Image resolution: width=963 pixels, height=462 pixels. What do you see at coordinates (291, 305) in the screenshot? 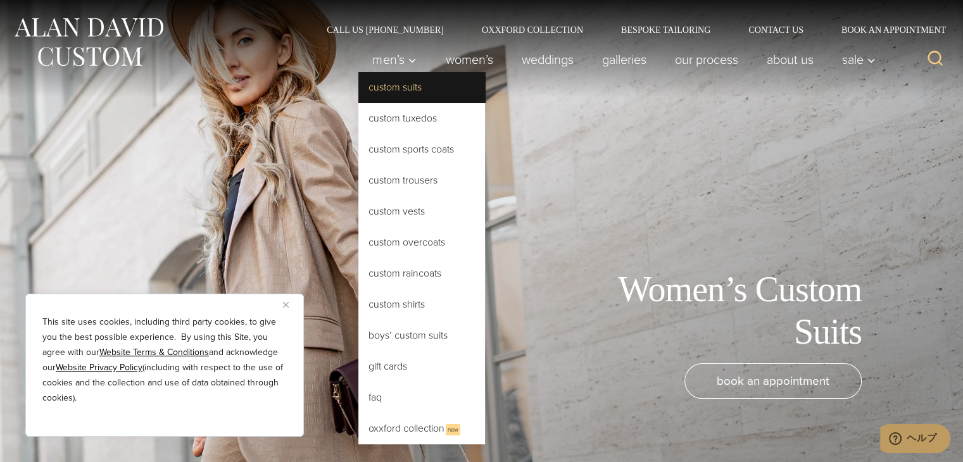
I see `button: Close` at bounding box center [291, 305].